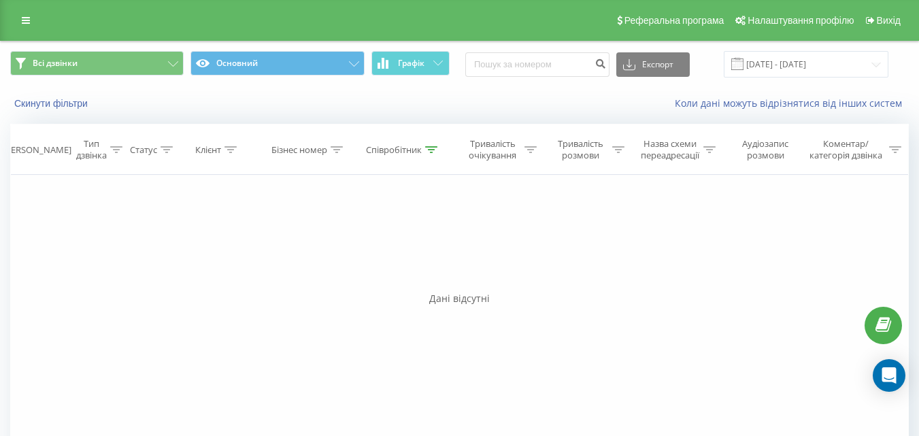 The image size is (919, 436). Describe the element at coordinates (889, 20) in the screenshot. I see `span: Вихід` at that location.